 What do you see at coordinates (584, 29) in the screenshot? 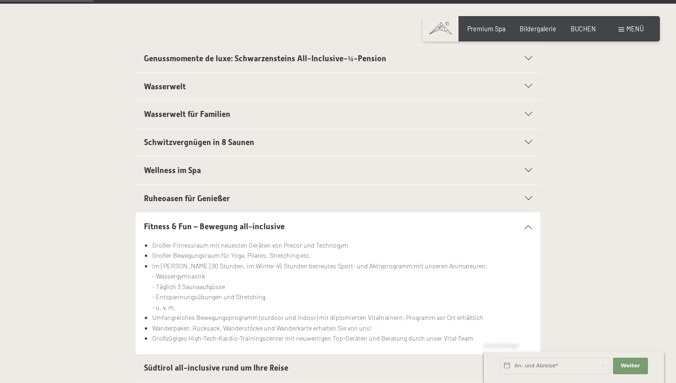
I see `span: BUCHEN` at bounding box center [584, 29].